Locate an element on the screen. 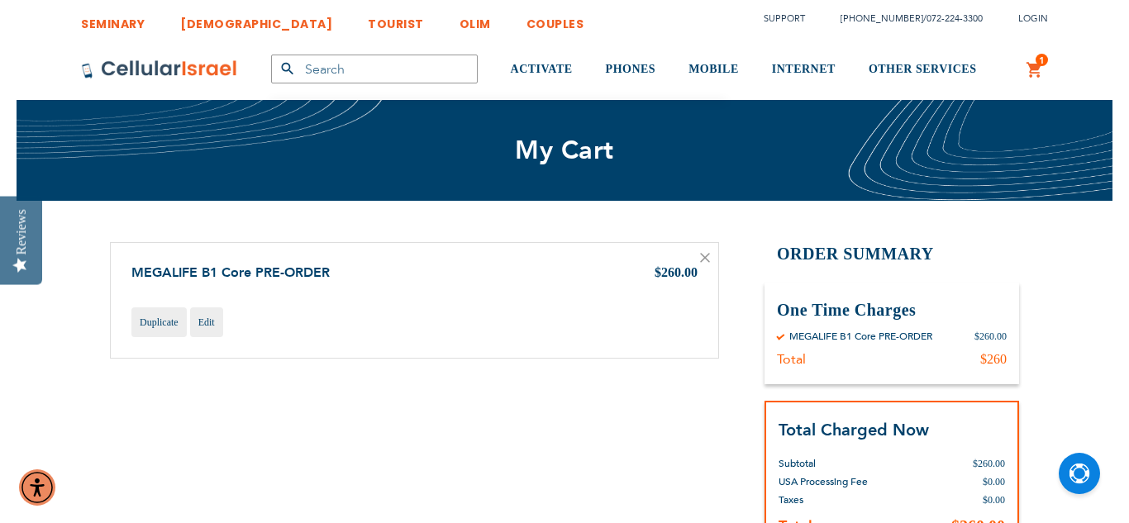  span: Duplicate is located at coordinates (159, 322).